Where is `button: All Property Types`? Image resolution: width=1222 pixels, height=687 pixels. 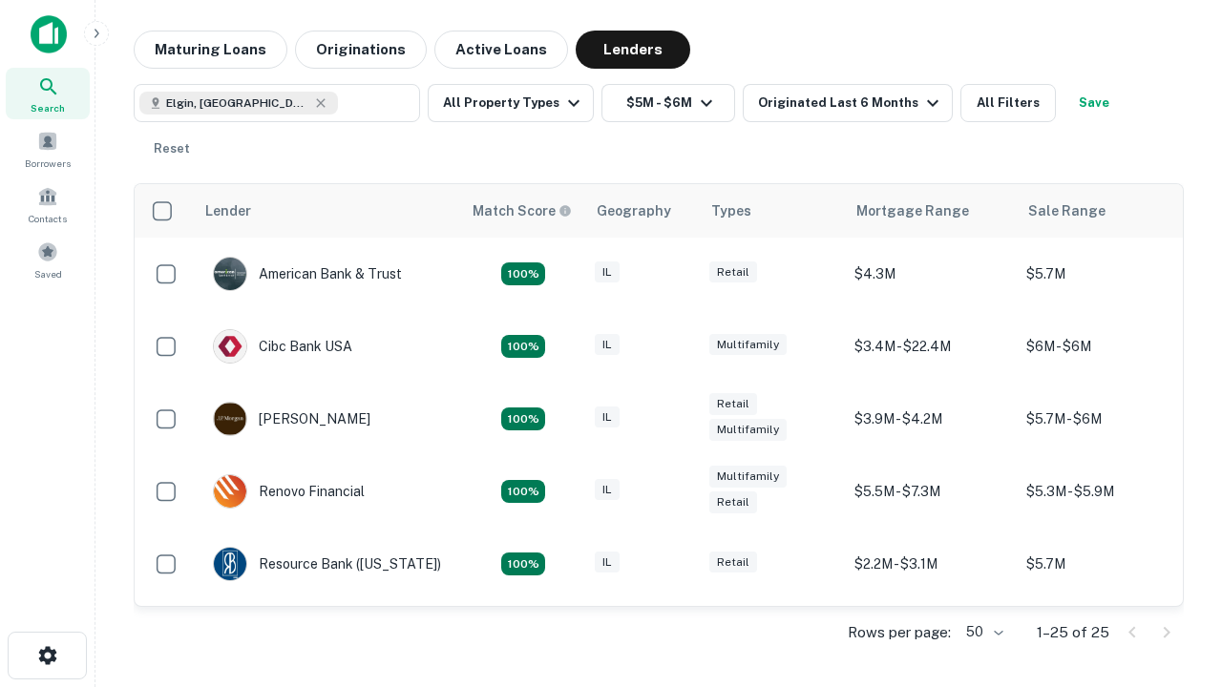 button: All Property Types is located at coordinates (511, 103).